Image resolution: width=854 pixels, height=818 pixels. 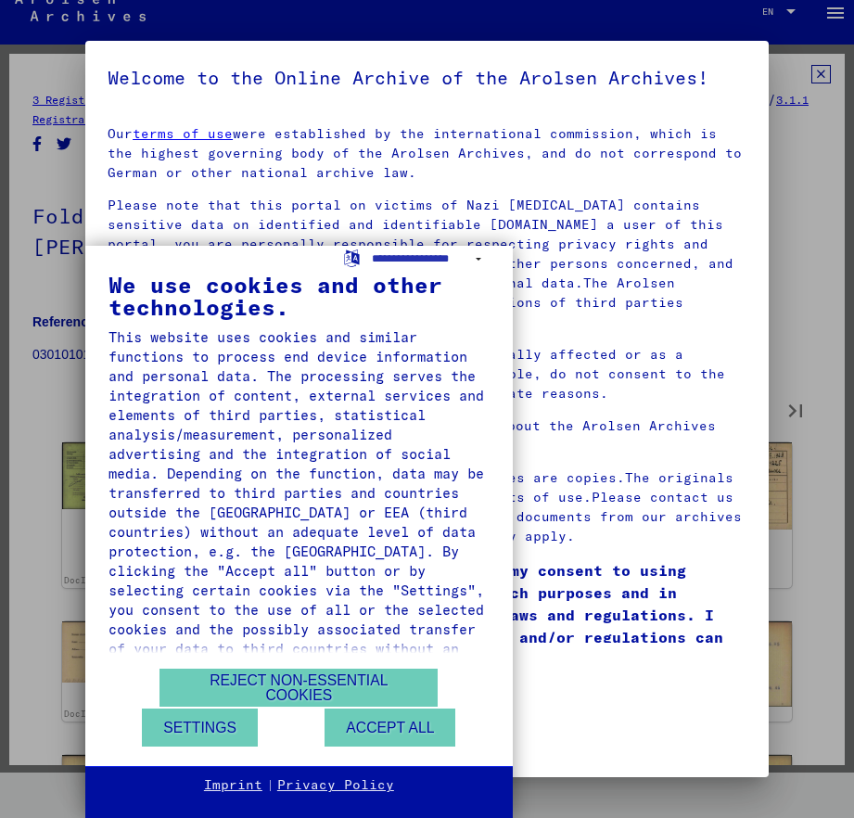 What do you see at coordinates (390, 727) in the screenshot?
I see `button: Accept all` at bounding box center [390, 727].